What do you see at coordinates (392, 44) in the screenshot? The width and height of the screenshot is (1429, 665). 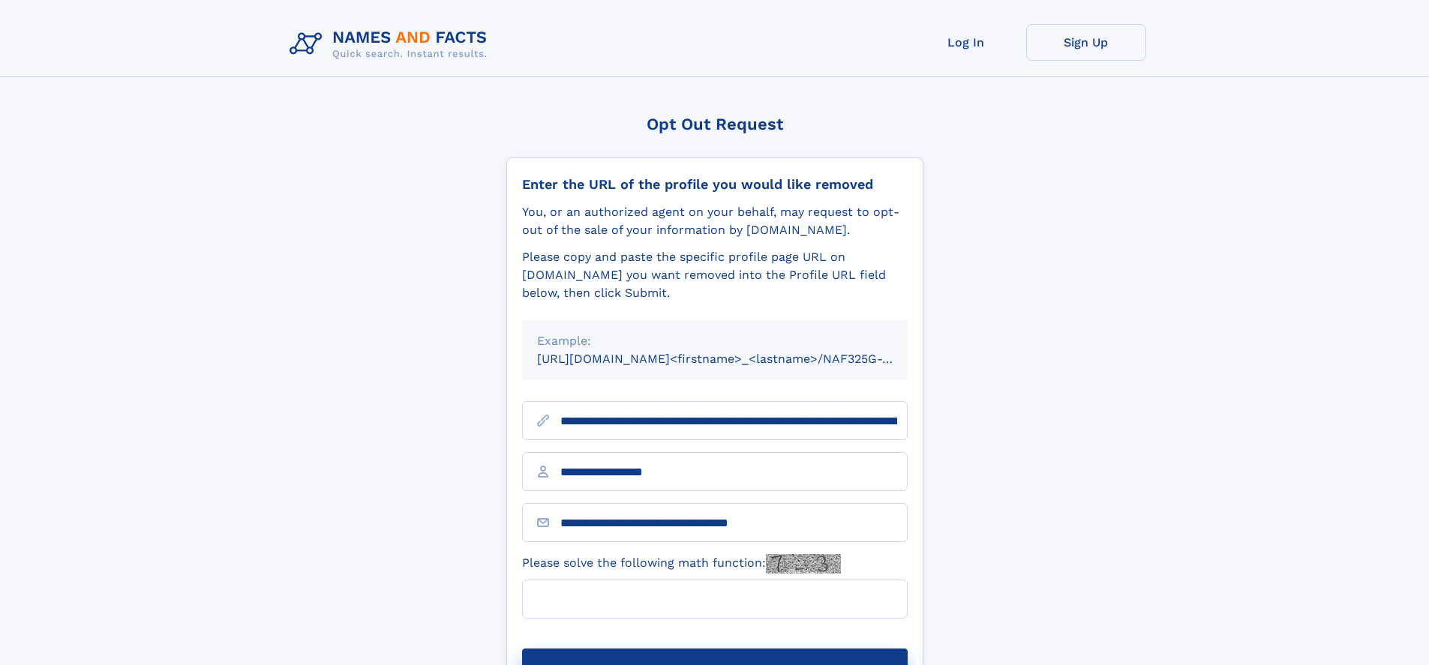 I see `img: Logo Names and Facts` at bounding box center [392, 44].